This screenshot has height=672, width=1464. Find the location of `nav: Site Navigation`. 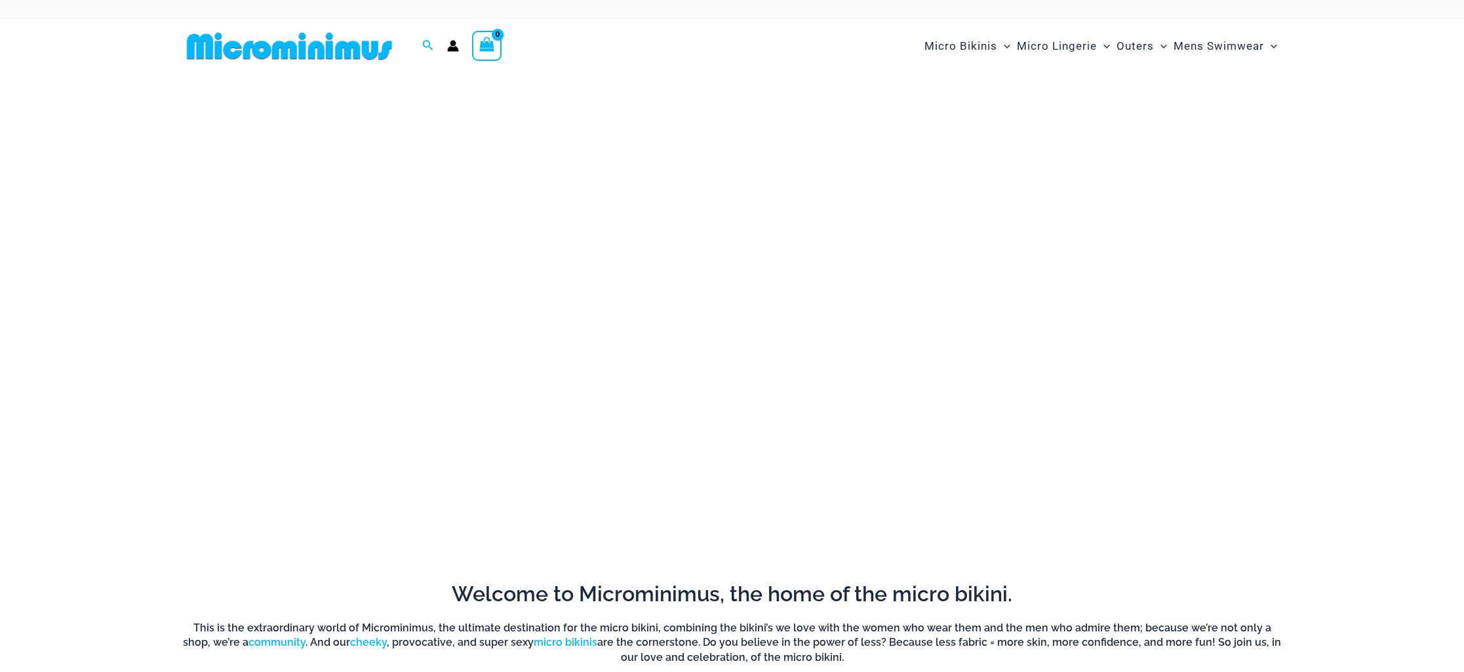

nav: Site Navigation is located at coordinates (1100, 46).